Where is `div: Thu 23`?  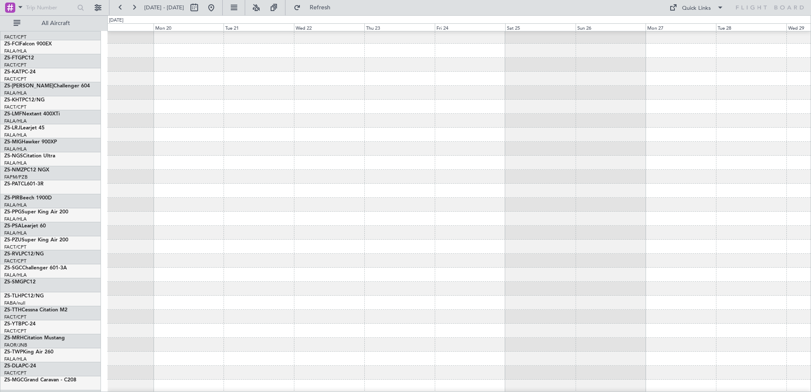 div: Thu 23 is located at coordinates (400, 27).